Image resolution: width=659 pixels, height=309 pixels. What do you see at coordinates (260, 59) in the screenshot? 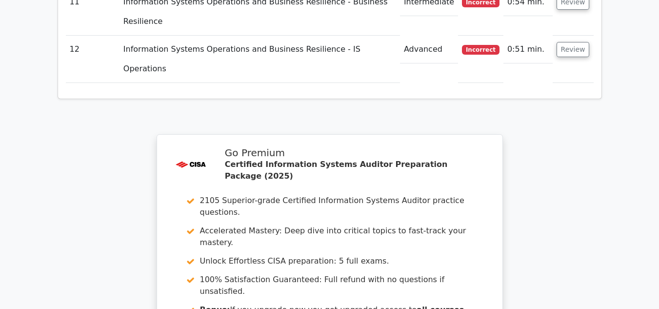
I see `td: Information Systems Operations and Business Resilience - IS Operations` at bounding box center [260, 59].